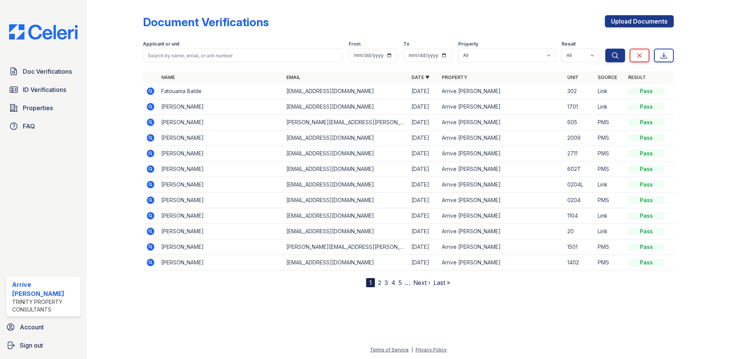 The width and height of the screenshot is (730, 359). Describe the element at coordinates (31, 345) in the screenshot. I see `span: Sign out` at that location.